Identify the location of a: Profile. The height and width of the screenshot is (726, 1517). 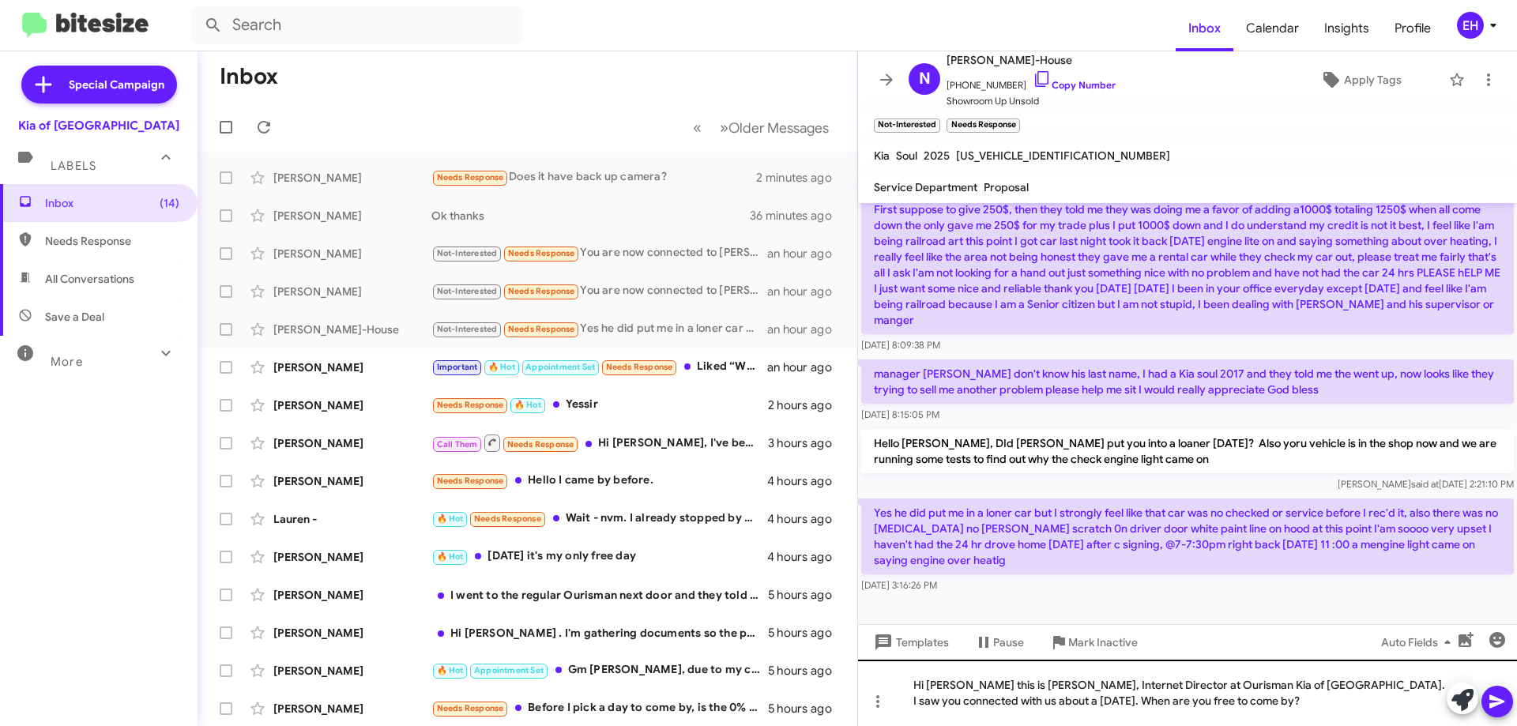
(1413, 28).